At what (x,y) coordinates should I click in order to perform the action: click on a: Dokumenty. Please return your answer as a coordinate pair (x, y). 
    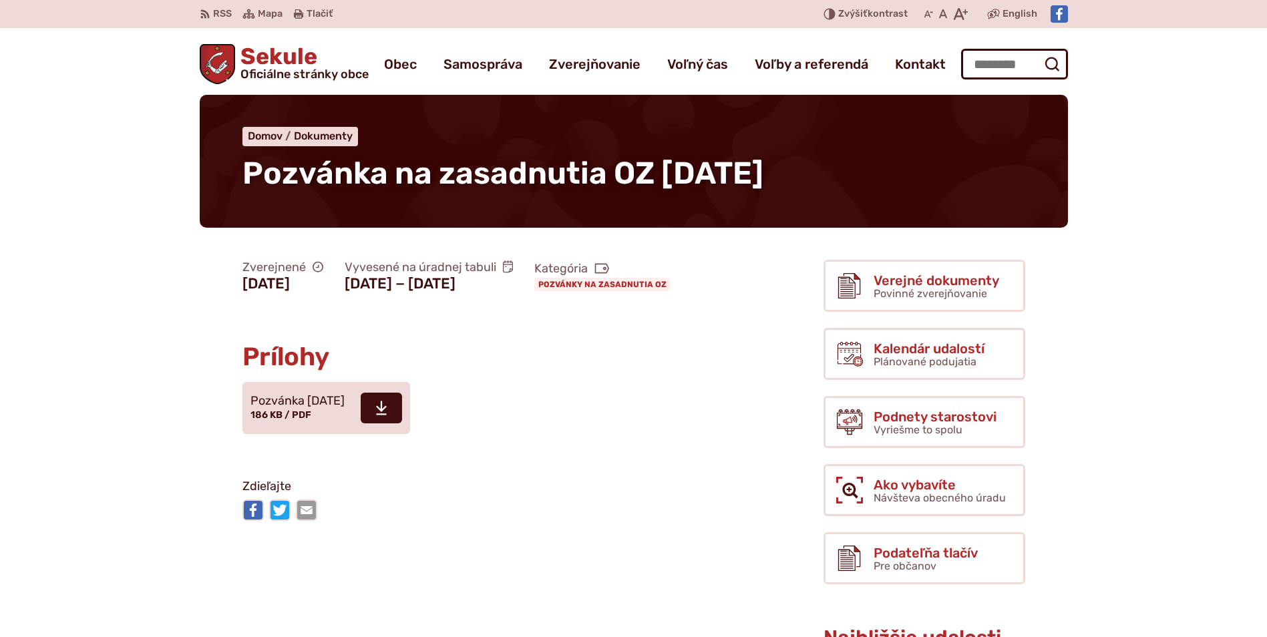
    Looking at the image, I should click on (323, 136).